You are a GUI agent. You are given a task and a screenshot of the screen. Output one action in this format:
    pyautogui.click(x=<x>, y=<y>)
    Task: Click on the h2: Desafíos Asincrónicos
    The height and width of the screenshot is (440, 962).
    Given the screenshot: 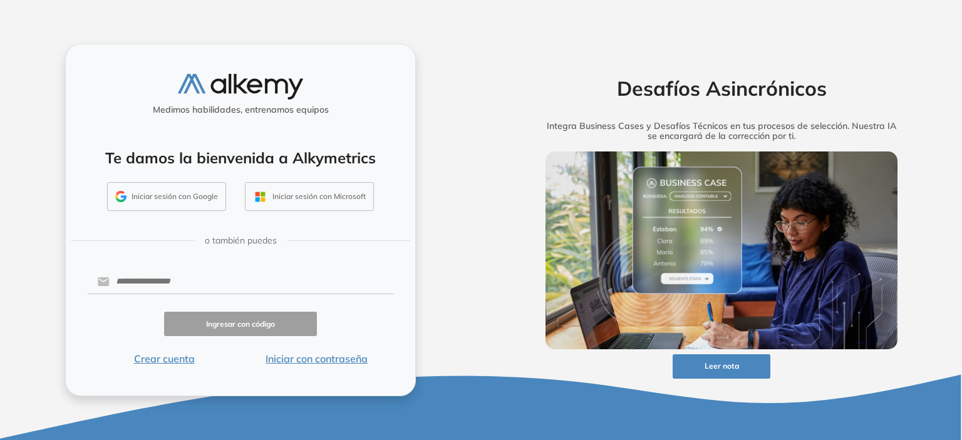 What is the action you would take?
    pyautogui.click(x=721, y=88)
    